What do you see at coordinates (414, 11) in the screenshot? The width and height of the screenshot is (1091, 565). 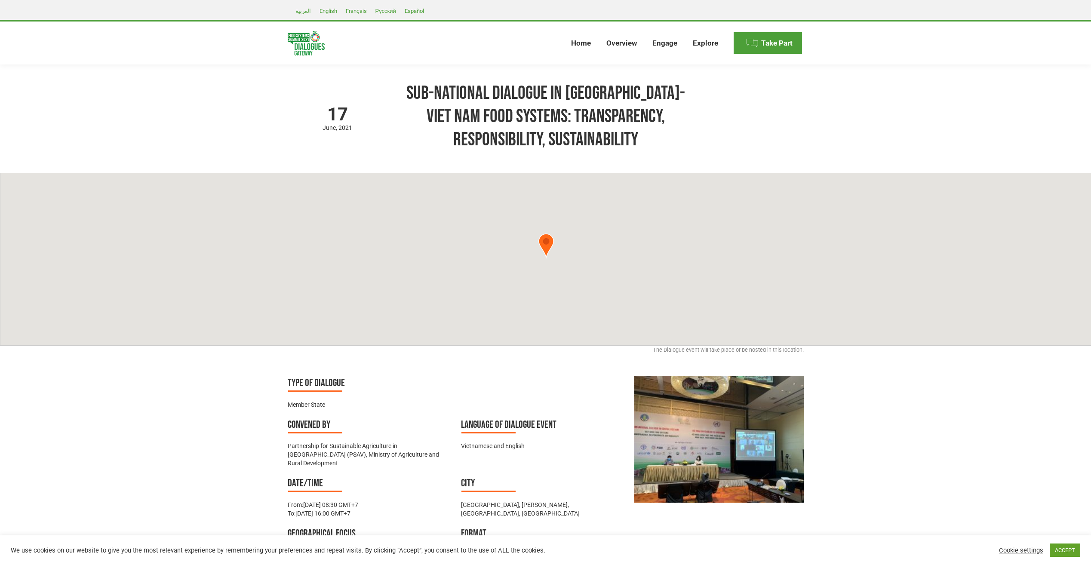 I see `span: Español` at bounding box center [414, 11].